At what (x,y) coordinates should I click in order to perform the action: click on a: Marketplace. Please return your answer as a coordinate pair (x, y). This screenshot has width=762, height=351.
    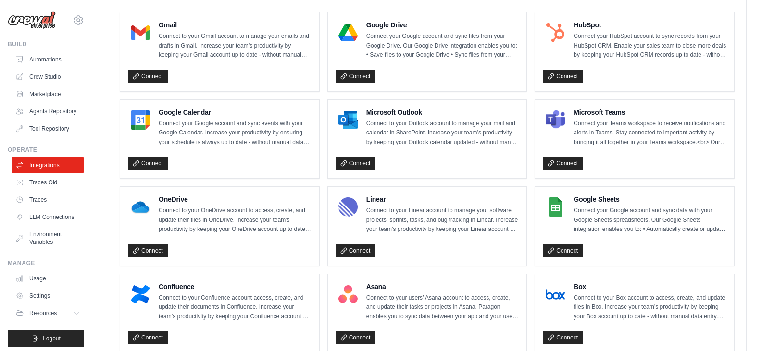
    Looking at the image, I should click on (48, 94).